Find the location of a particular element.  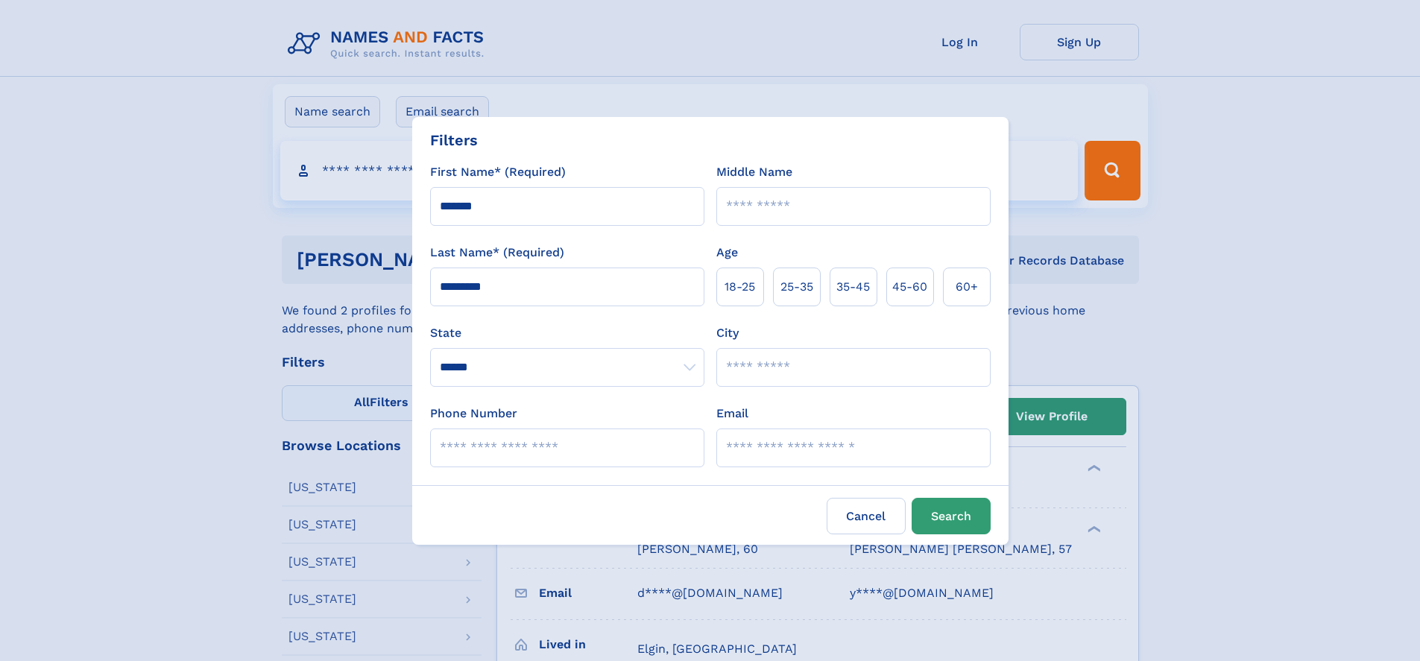

label: Last Name* (Required) is located at coordinates (497, 253).